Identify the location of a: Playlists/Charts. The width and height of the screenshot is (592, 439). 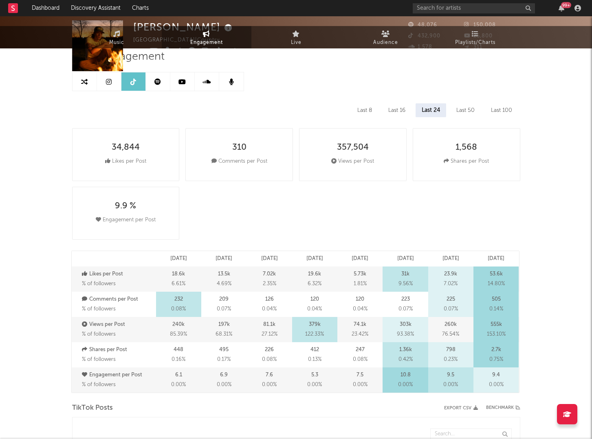
(475, 37).